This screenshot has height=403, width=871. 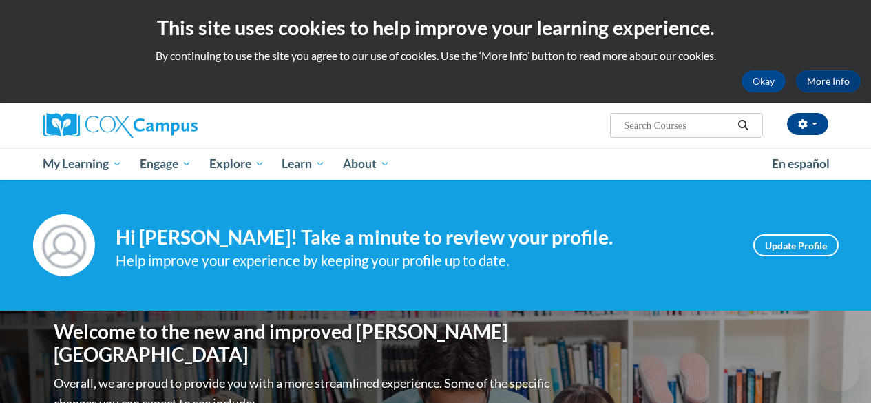 What do you see at coordinates (82, 164) in the screenshot?
I see `span: My Learning` at bounding box center [82, 164].